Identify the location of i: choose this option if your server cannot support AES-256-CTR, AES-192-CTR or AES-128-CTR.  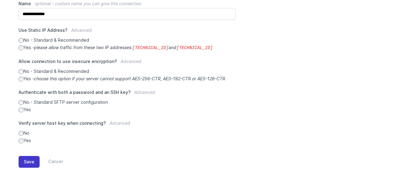
(130, 79).